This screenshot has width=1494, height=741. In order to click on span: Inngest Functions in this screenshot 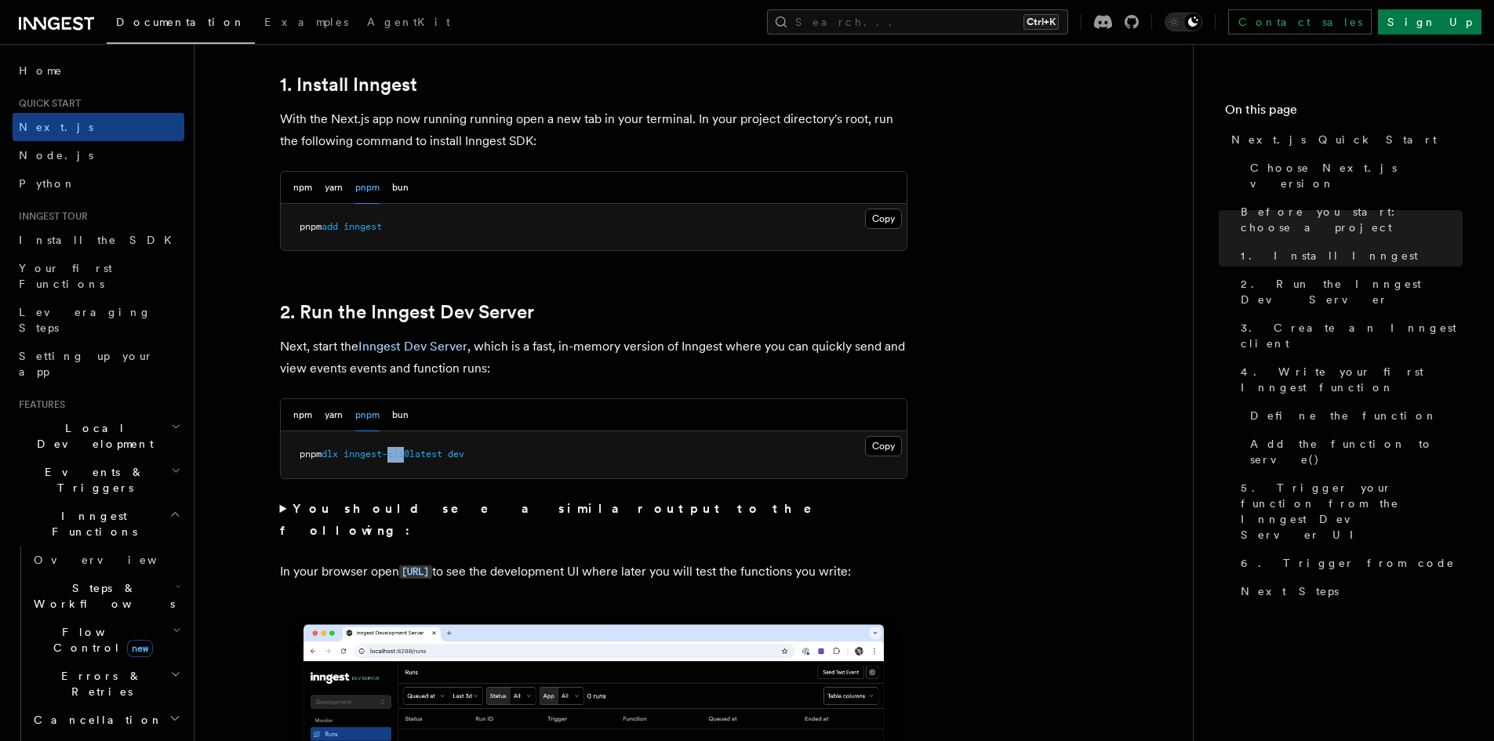, I will do `click(91, 524)`.